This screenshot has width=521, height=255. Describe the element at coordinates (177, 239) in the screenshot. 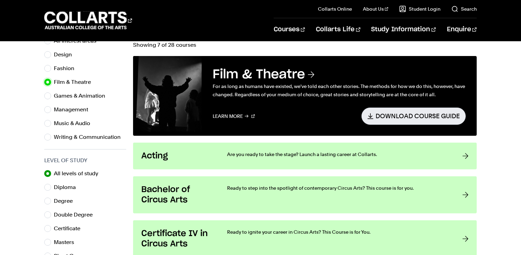

I see `h3: Certificate IV in Circus Arts` at that location.